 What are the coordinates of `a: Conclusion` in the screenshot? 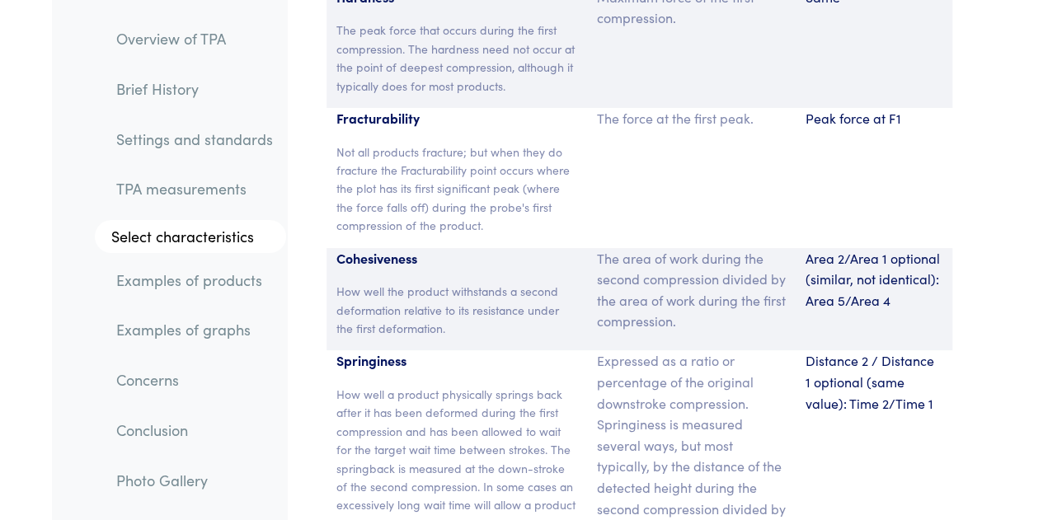 It's located at (195, 430).